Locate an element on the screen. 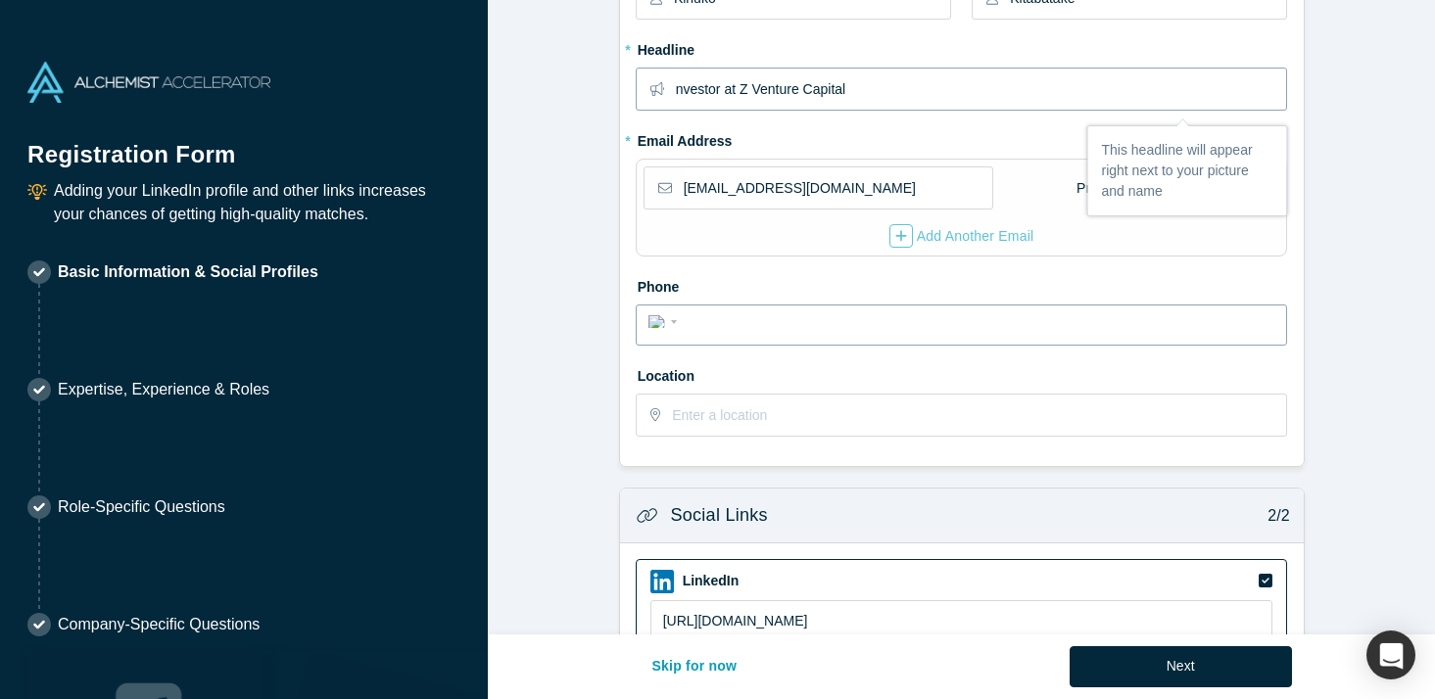  label: Headline is located at coordinates (962, 47).